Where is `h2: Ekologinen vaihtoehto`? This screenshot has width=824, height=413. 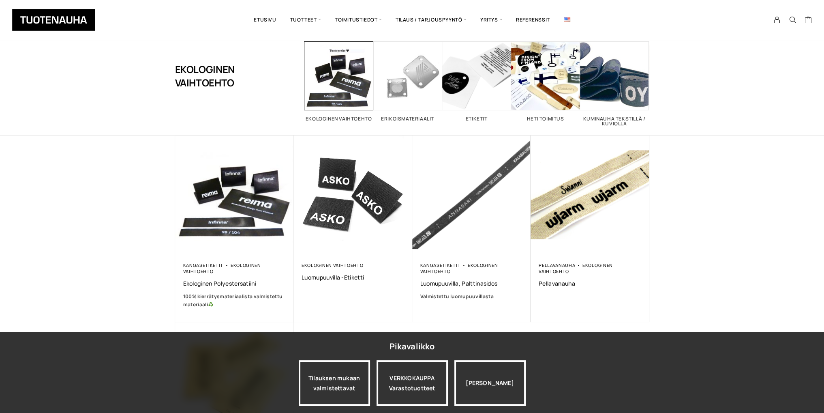 h2: Ekologinen vaihtoehto is located at coordinates (339, 119).